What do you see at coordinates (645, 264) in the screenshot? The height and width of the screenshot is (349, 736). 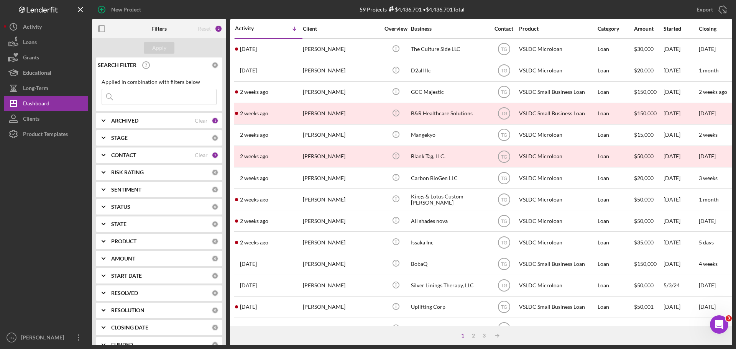 I see `span: $150,000` at bounding box center [645, 264].